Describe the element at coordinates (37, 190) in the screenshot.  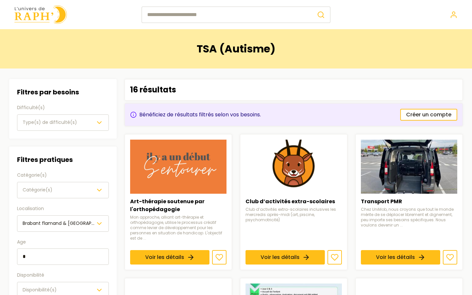
I see `span: Catégorie(s)` at that location.